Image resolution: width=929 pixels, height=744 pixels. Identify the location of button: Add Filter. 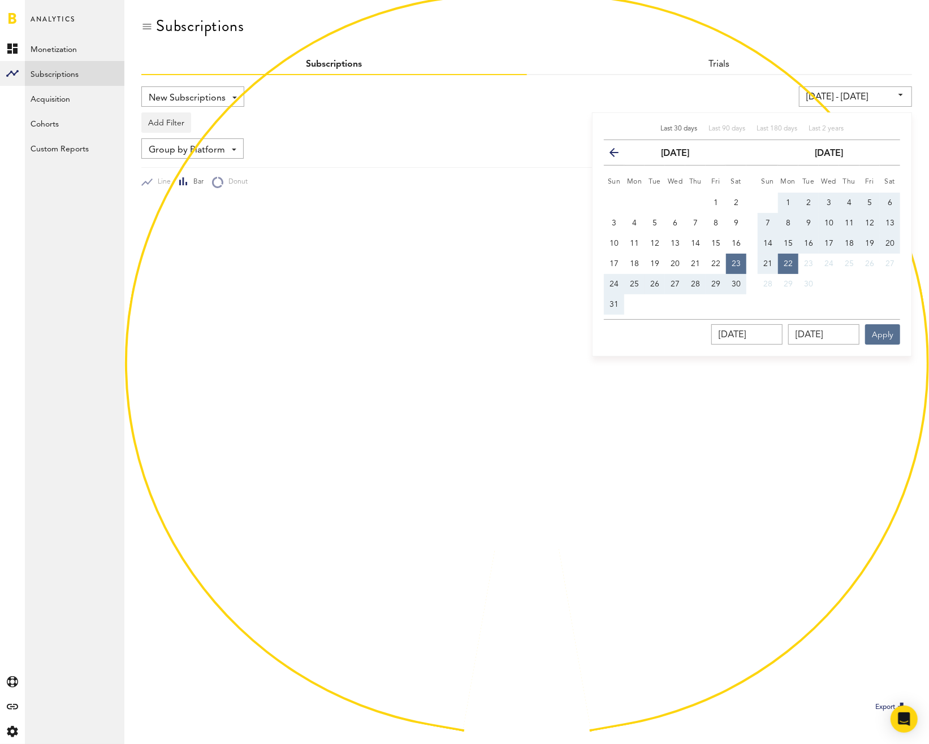
(166, 123).